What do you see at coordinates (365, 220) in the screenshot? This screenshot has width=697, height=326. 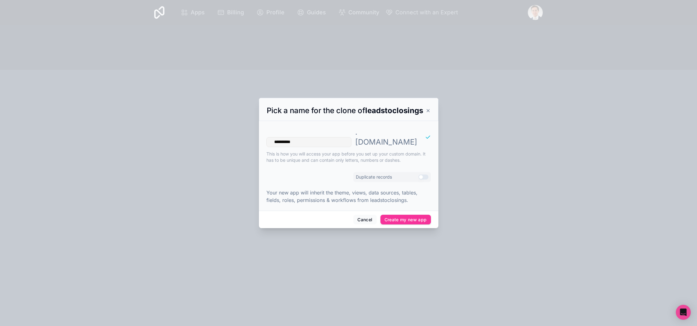 I see `button: Cancel` at bounding box center [365, 220].